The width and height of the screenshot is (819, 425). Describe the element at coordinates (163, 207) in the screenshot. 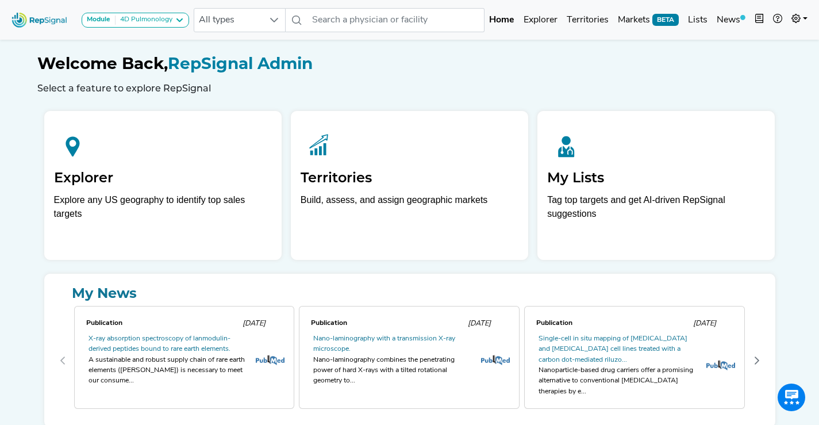

I see `div: Explore any US geography to identify top sales targets` at that location.